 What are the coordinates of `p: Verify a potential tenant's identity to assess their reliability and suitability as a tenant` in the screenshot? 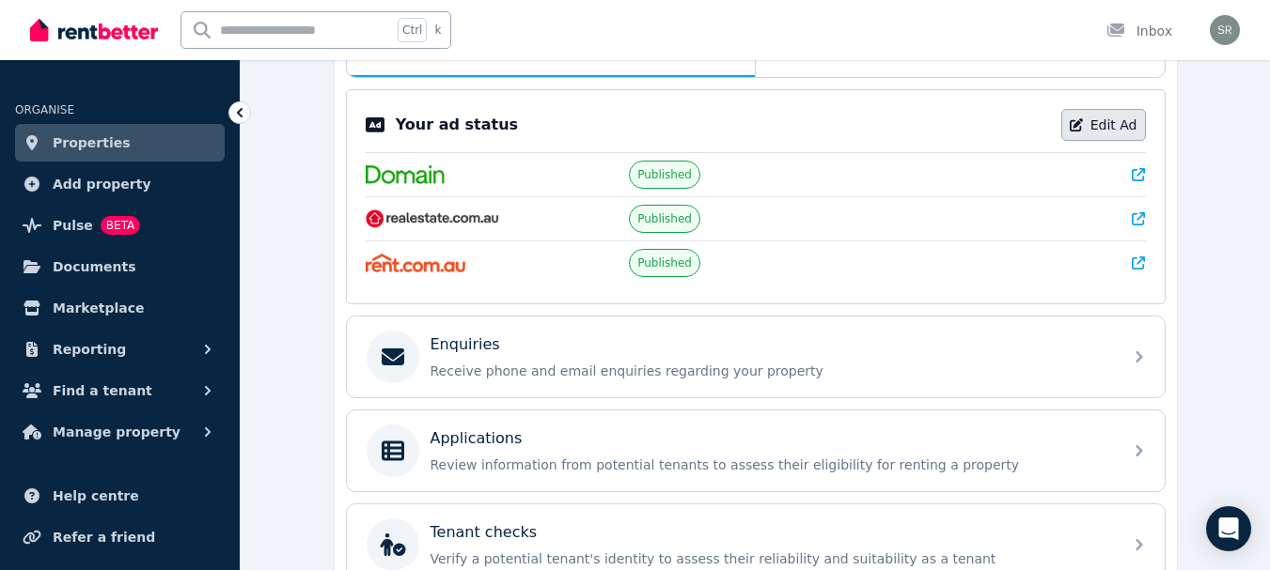 It's located at (771, 559).